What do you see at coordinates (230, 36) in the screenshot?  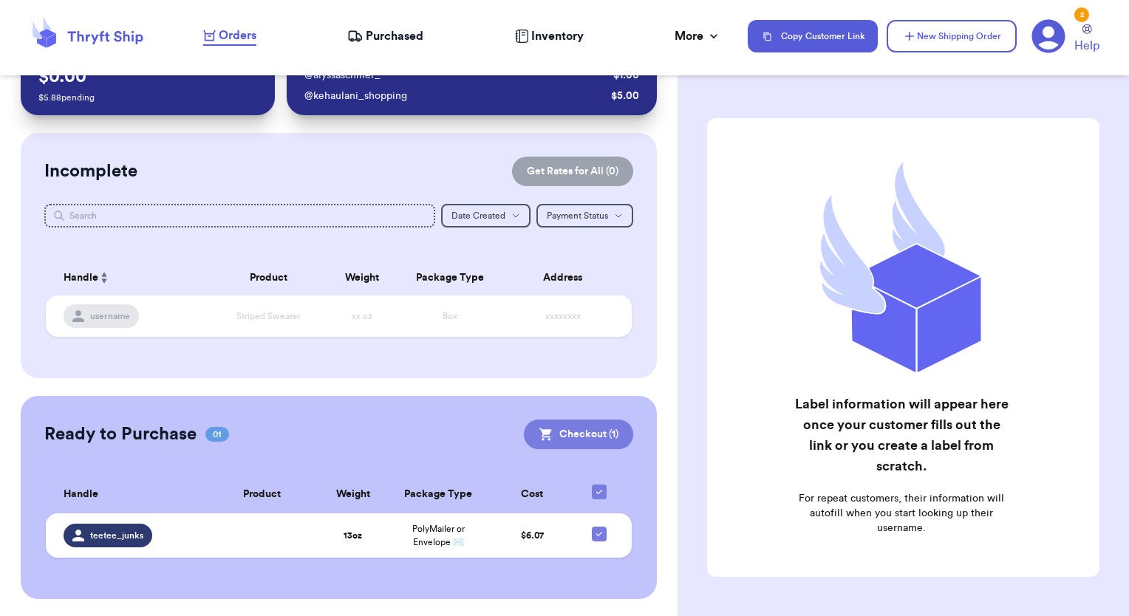 I see `a: Orders` at bounding box center [230, 36].